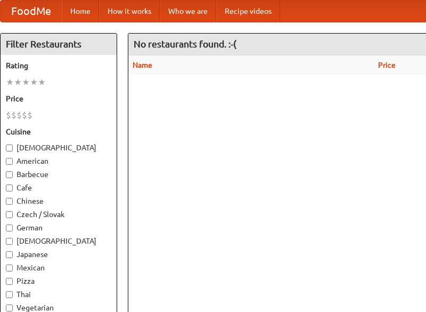 The width and height of the screenshot is (426, 312). What do you see at coordinates (9, 307) in the screenshot?
I see `input: Vegetarian` at bounding box center [9, 307].